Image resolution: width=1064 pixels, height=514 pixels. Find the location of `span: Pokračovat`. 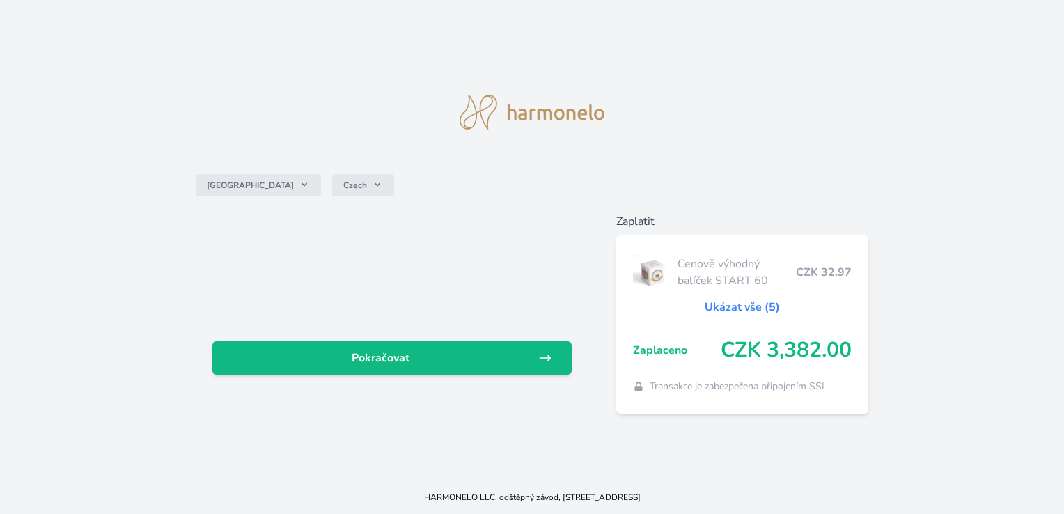

span: Pokračovat is located at coordinates (380, 358).